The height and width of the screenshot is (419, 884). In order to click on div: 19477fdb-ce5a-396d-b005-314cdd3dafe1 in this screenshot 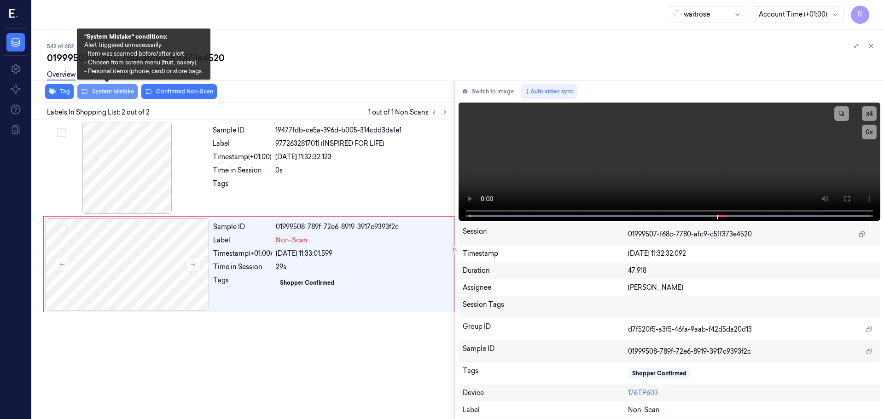, I will do `click(362, 130)`.